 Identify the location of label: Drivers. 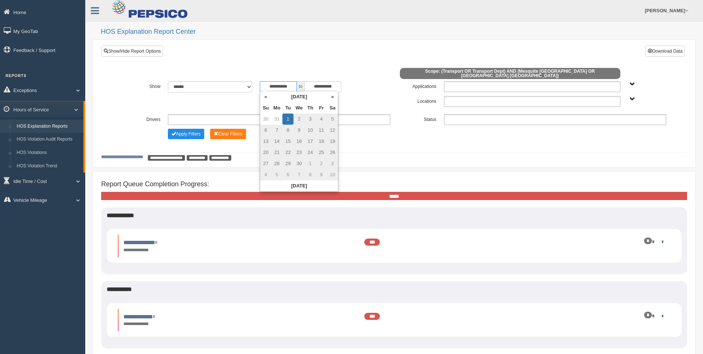
(141, 119).